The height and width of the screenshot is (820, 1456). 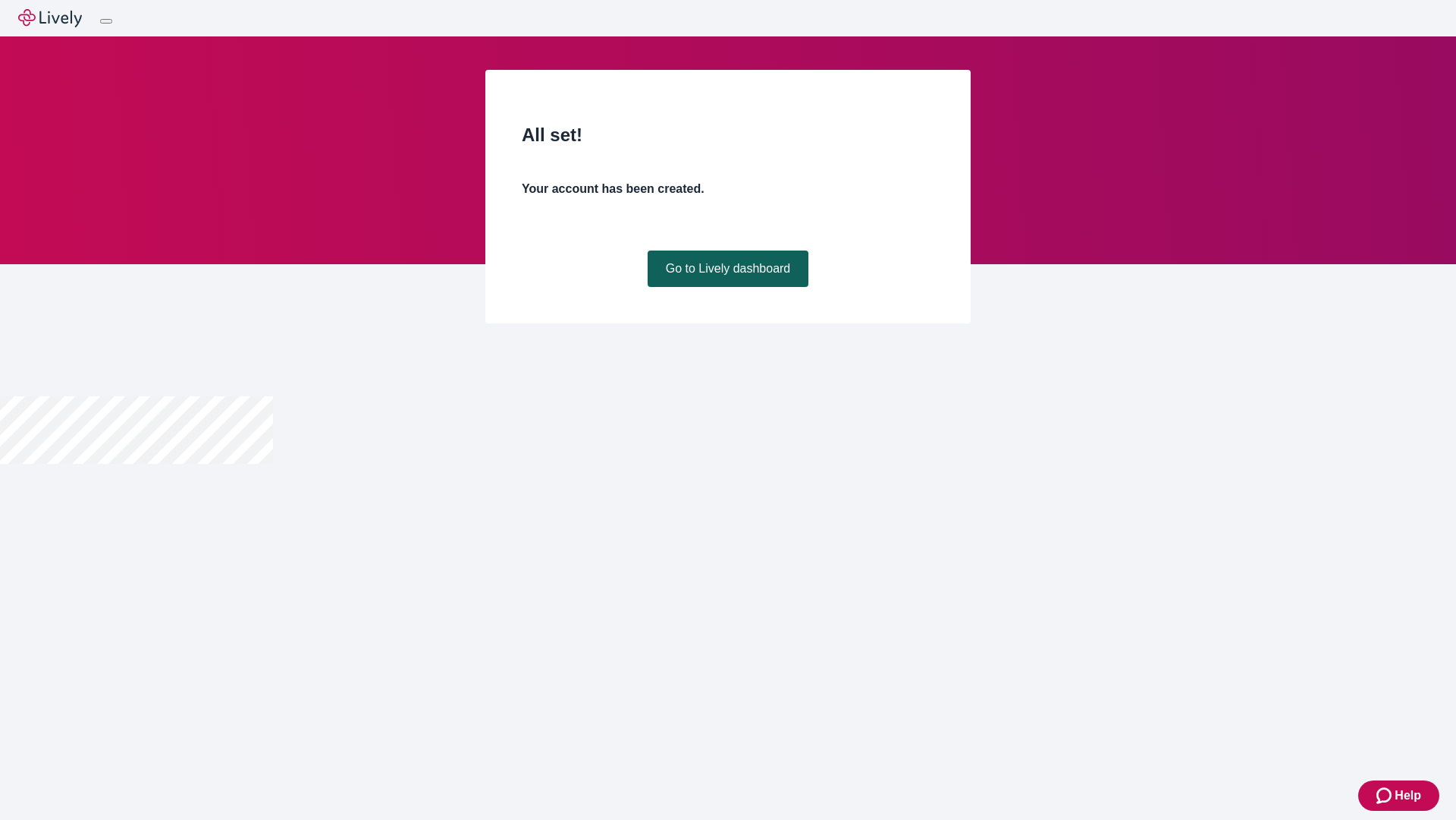 What do you see at coordinates (1385, 796) in the screenshot?
I see `svg: Zendesk support icon` at bounding box center [1385, 796].